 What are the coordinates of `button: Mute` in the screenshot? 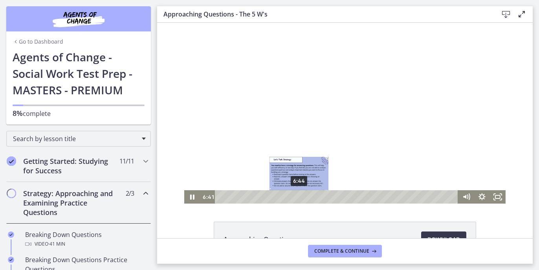 It's located at (309, 174).